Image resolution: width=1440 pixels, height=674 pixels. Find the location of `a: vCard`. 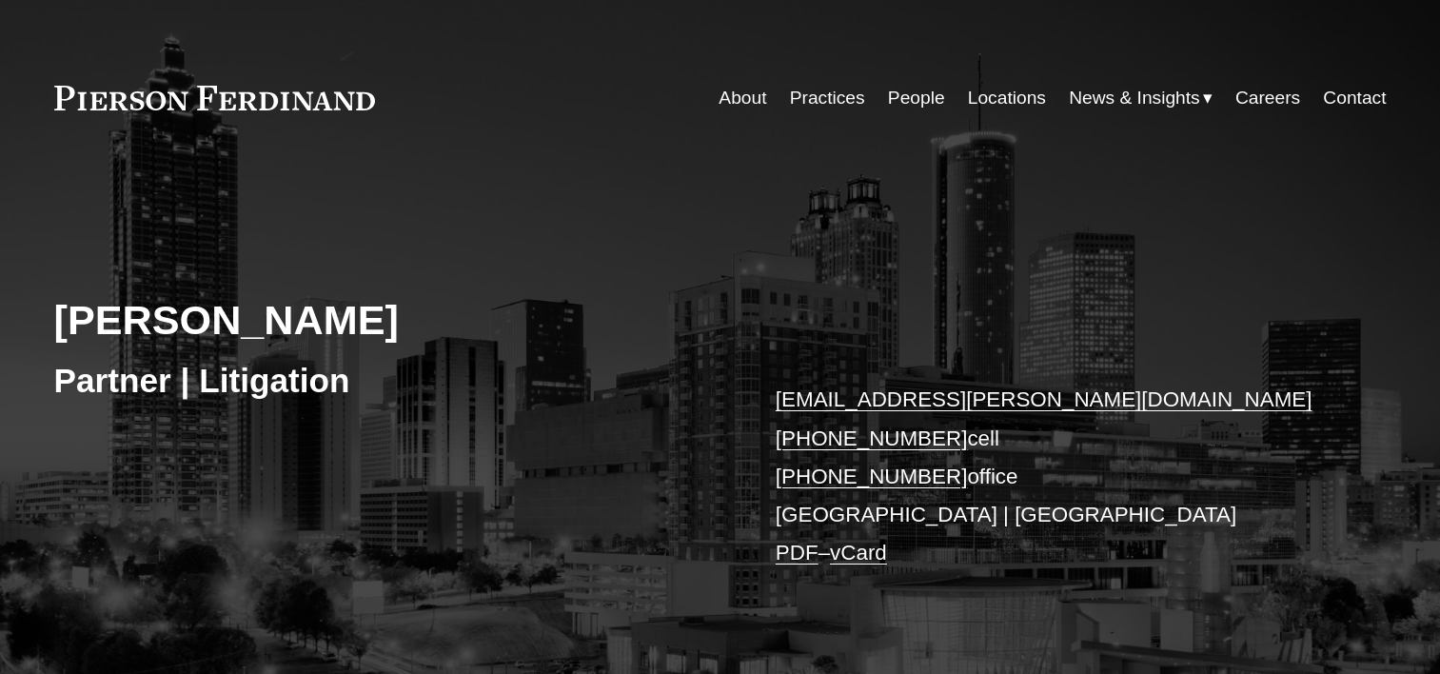

a: vCard is located at coordinates (858, 552).